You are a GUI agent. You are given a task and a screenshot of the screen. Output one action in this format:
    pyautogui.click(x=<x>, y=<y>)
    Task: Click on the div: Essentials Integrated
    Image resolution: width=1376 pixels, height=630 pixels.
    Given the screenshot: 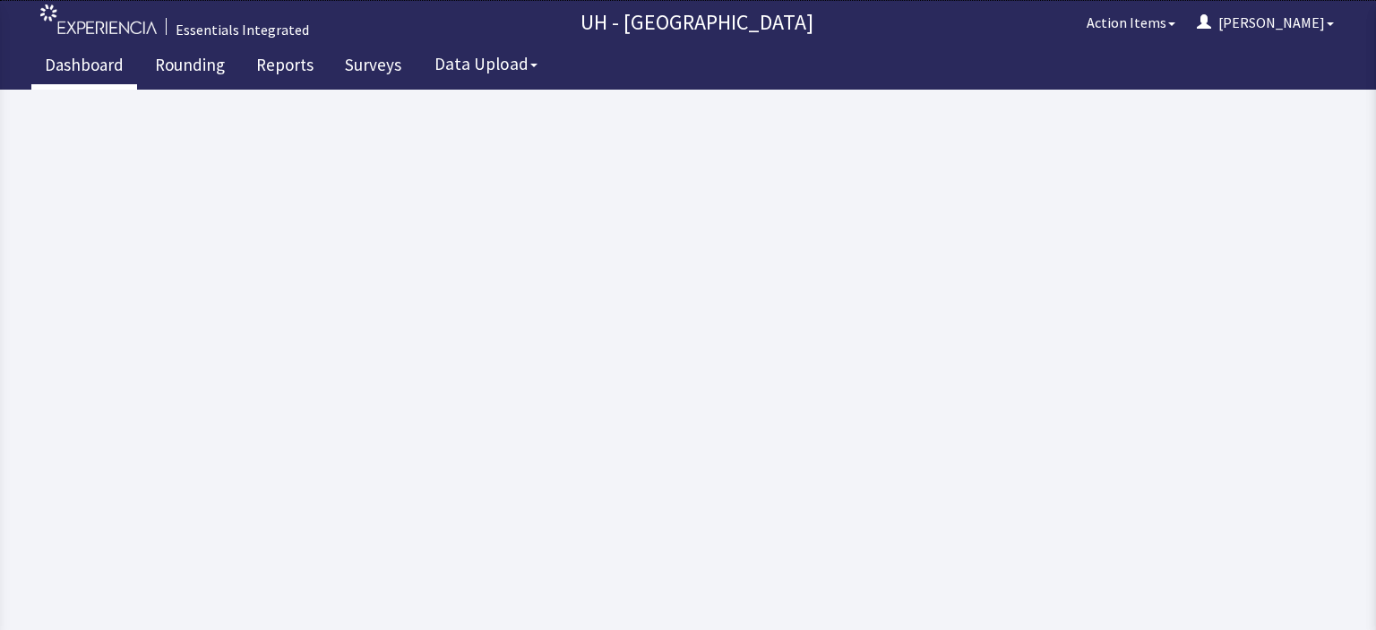 What is the action you would take?
    pyautogui.click(x=242, y=30)
    